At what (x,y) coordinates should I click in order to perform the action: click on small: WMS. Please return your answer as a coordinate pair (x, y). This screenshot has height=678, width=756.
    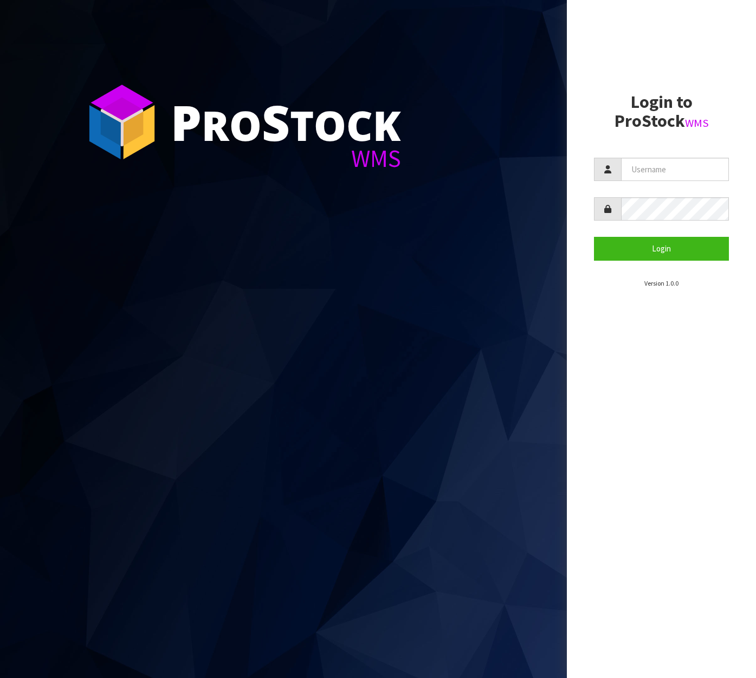
    Looking at the image, I should click on (697, 123).